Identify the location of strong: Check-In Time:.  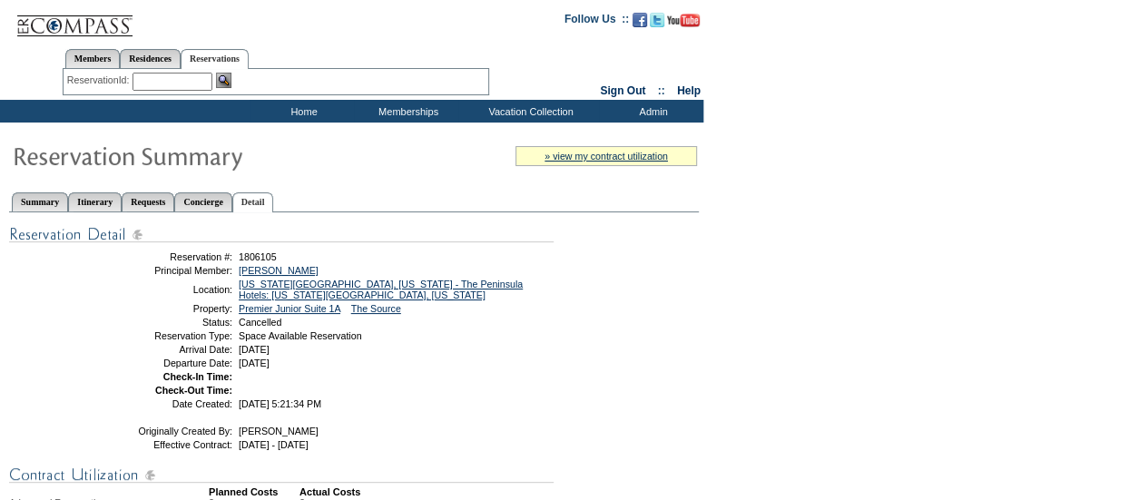
(198, 377).